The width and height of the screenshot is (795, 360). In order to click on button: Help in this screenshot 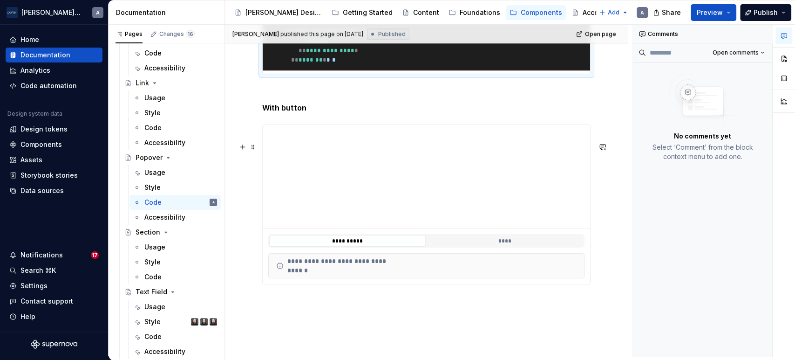, I will do `click(54, 316)`.